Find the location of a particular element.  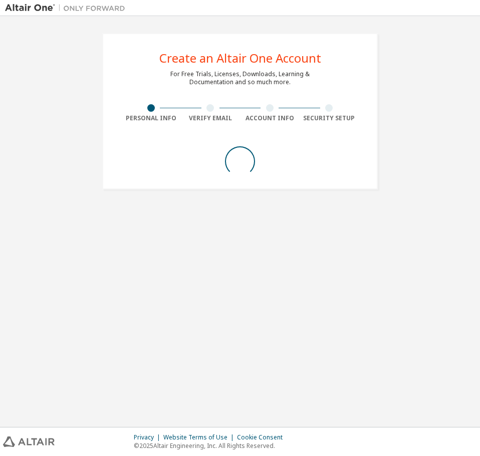

div: Account Info is located at coordinates (270, 118).